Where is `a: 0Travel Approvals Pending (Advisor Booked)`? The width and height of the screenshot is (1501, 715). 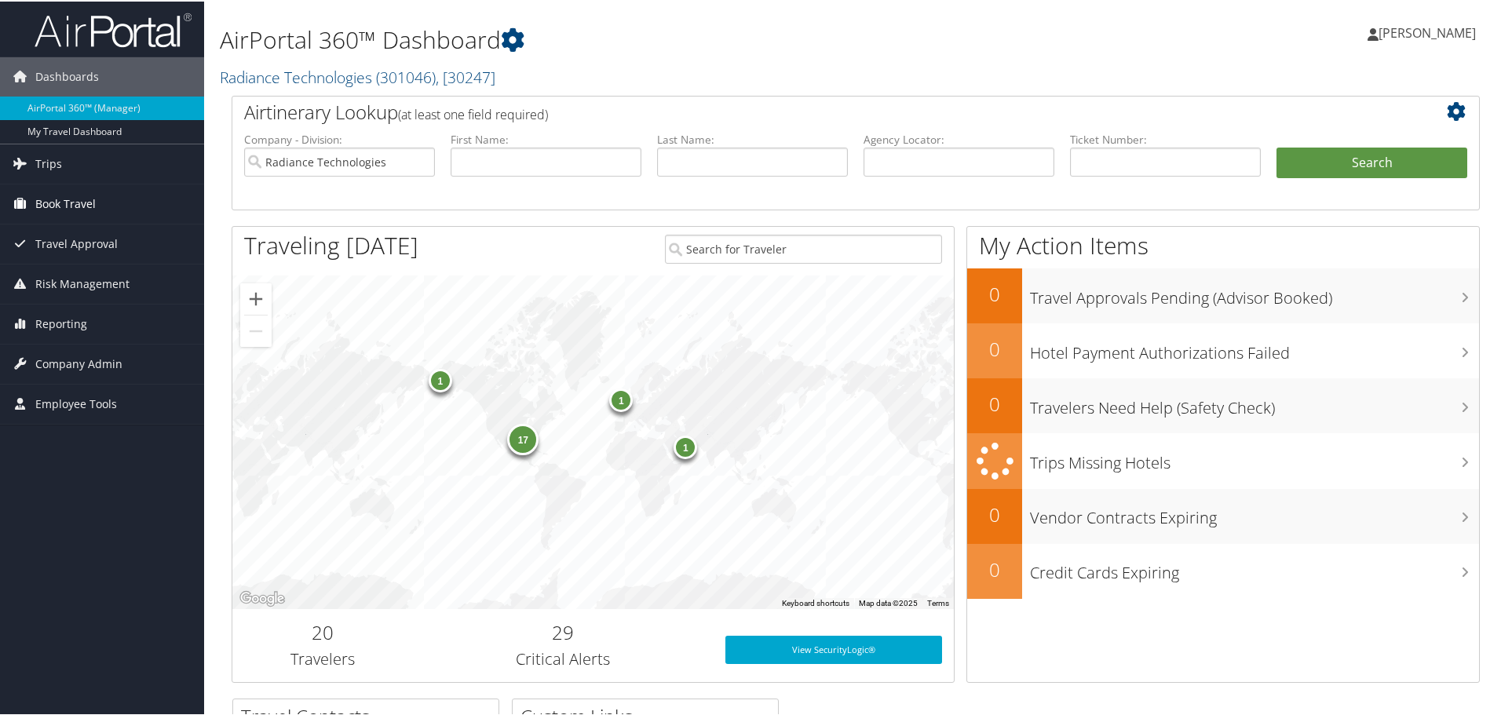 a: 0Travel Approvals Pending (Advisor Booked) is located at coordinates (1223, 294).